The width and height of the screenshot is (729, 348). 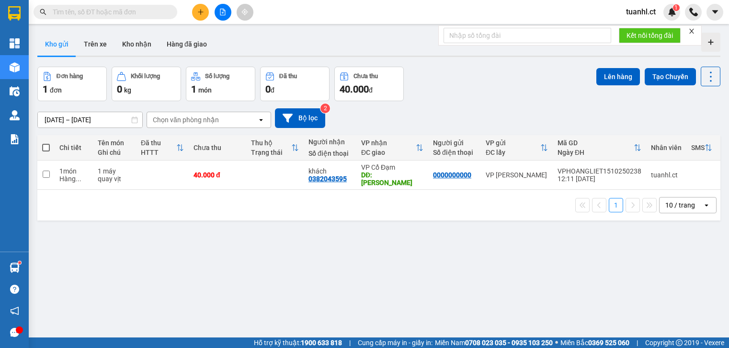 I want to click on button: Kết nối tổng đài, so click(x=649, y=35).